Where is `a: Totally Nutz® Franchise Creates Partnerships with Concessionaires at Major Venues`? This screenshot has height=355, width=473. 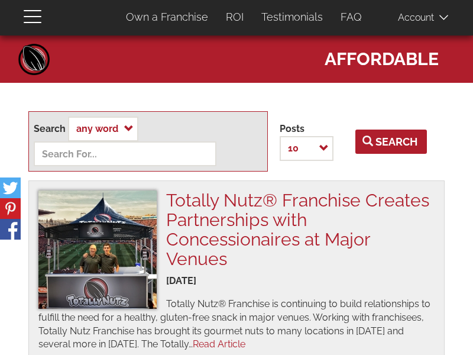
a: Totally Nutz® Franchise Creates Partnerships with Concessionaires at Major Venues is located at coordinates (297, 229).